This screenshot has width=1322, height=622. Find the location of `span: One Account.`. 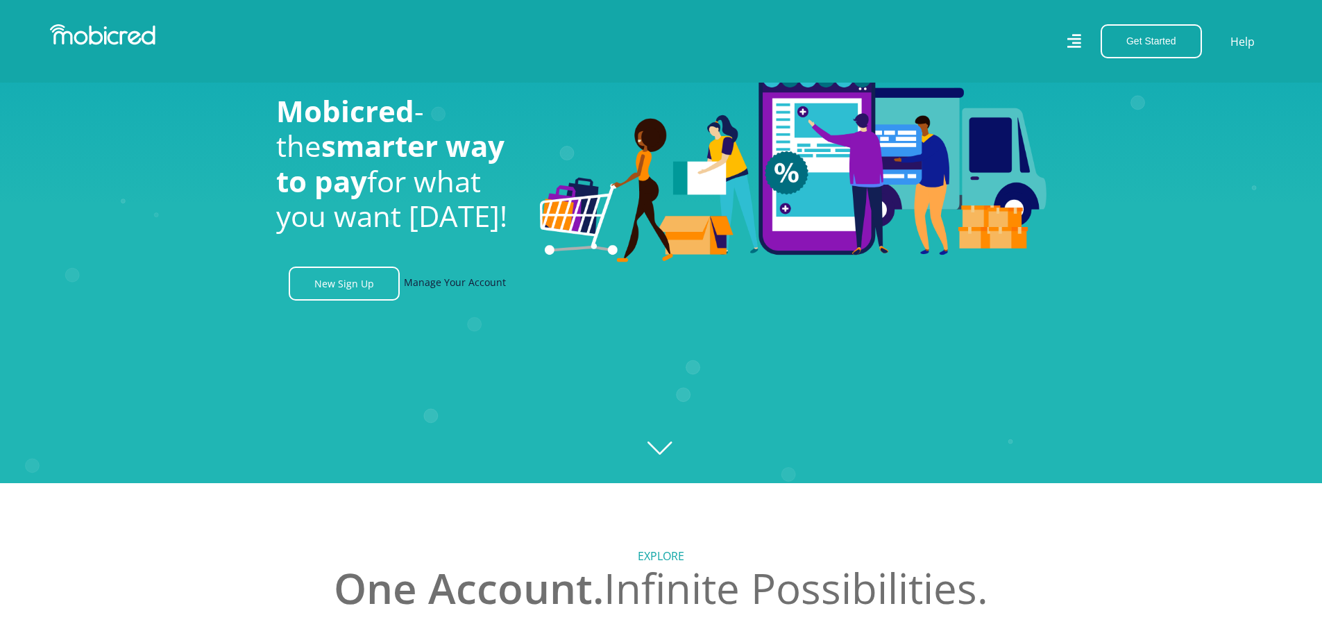

span: One Account. is located at coordinates (468, 588).